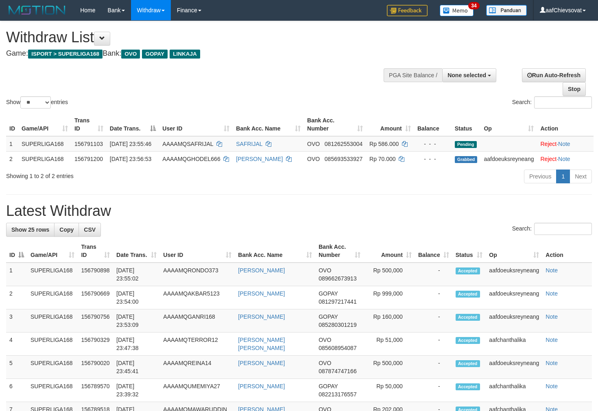 Image resolution: width=598 pixels, height=411 pixels. I want to click on a: SAFRIJAL, so click(249, 144).